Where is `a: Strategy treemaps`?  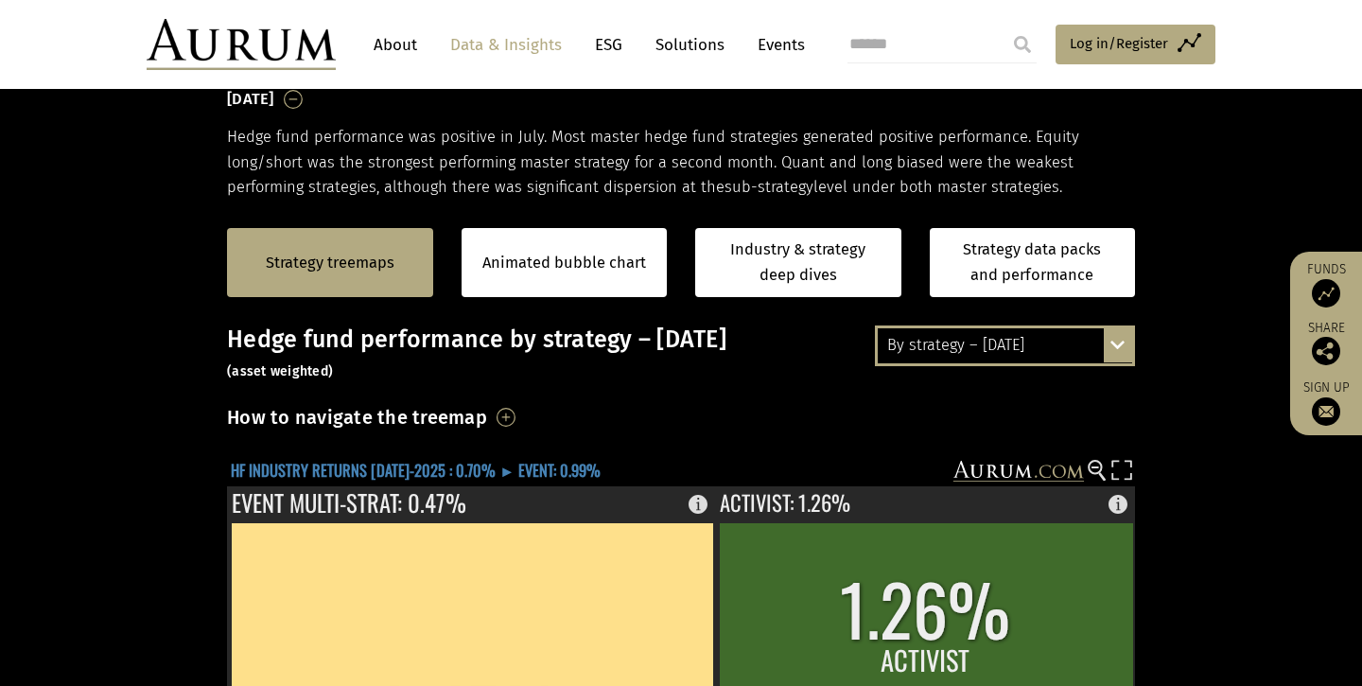
a: Strategy treemaps is located at coordinates (330, 263).